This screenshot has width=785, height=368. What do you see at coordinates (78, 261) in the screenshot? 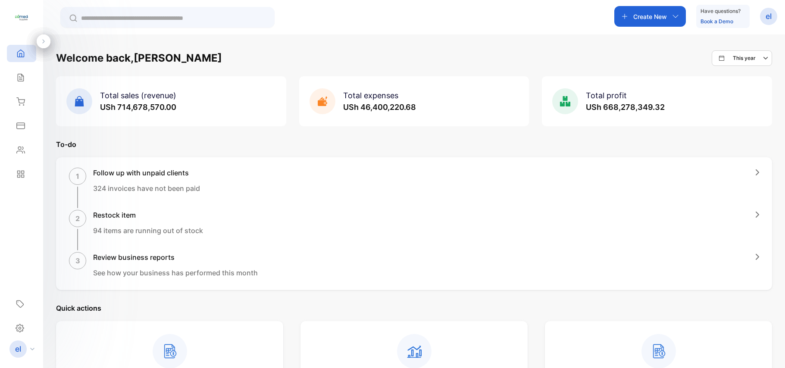
I see `p: 3` at bounding box center [78, 261].